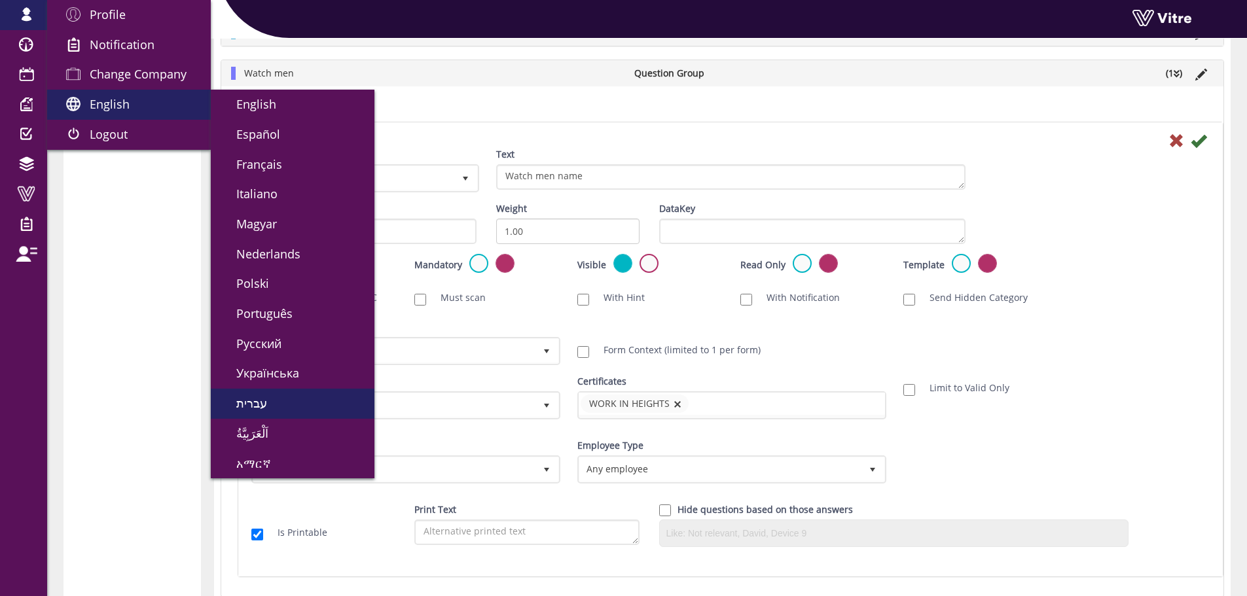  What do you see at coordinates (293, 255) in the screenshot?
I see `a: Nederlands` at bounding box center [293, 255].